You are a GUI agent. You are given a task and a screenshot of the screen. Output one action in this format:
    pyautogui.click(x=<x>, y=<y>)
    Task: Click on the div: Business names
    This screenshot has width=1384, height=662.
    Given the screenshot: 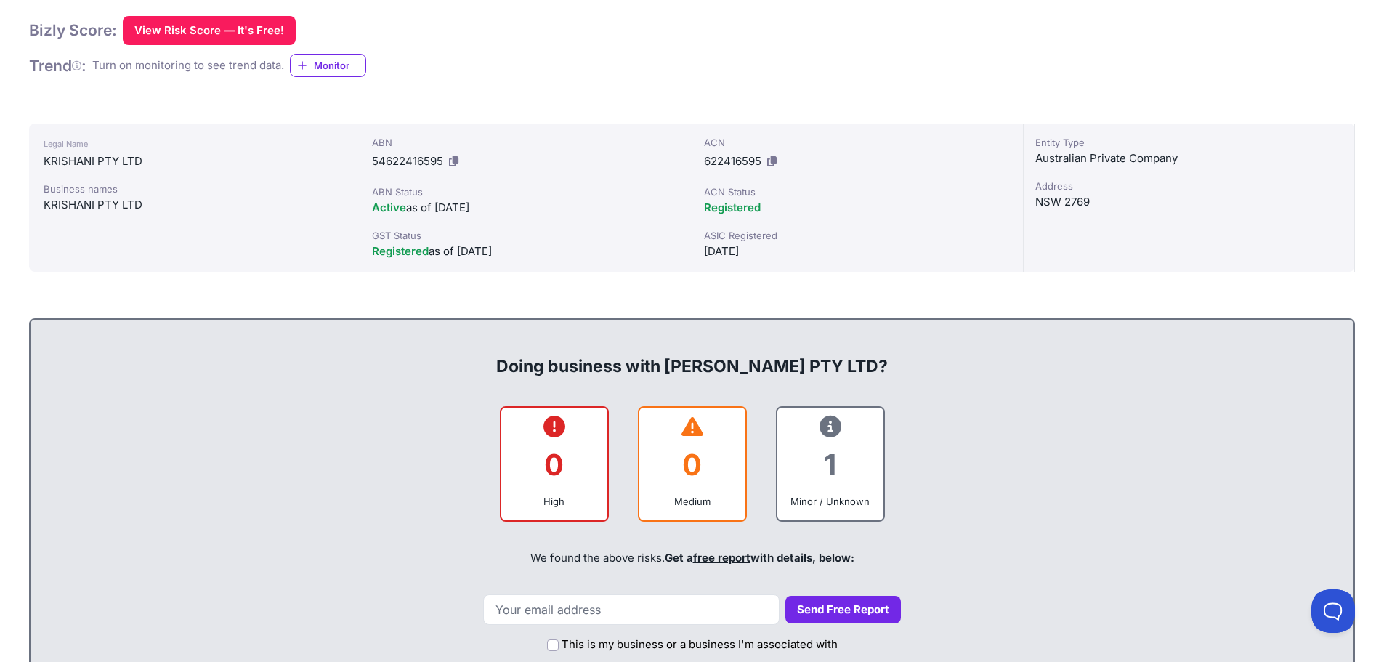 What is the action you would take?
    pyautogui.click(x=194, y=189)
    